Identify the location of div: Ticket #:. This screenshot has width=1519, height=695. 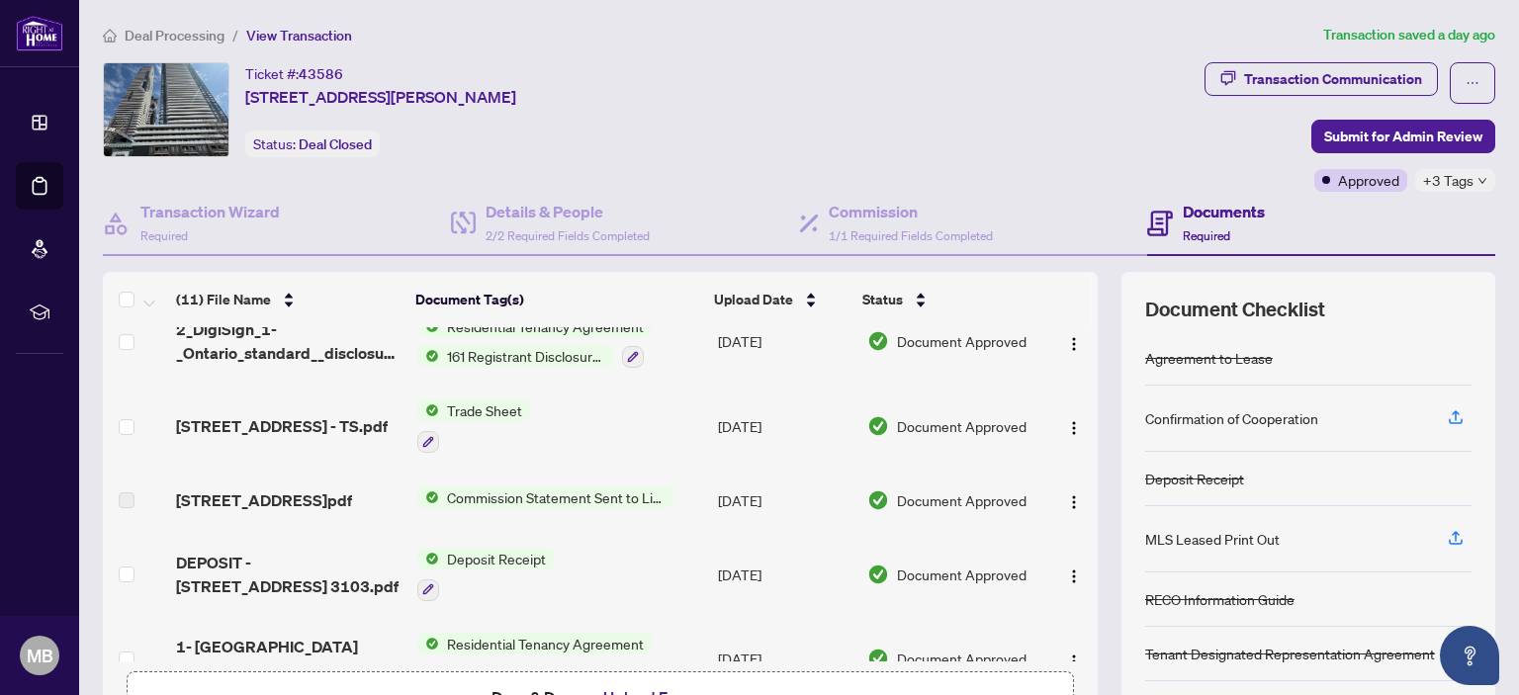
(294, 73).